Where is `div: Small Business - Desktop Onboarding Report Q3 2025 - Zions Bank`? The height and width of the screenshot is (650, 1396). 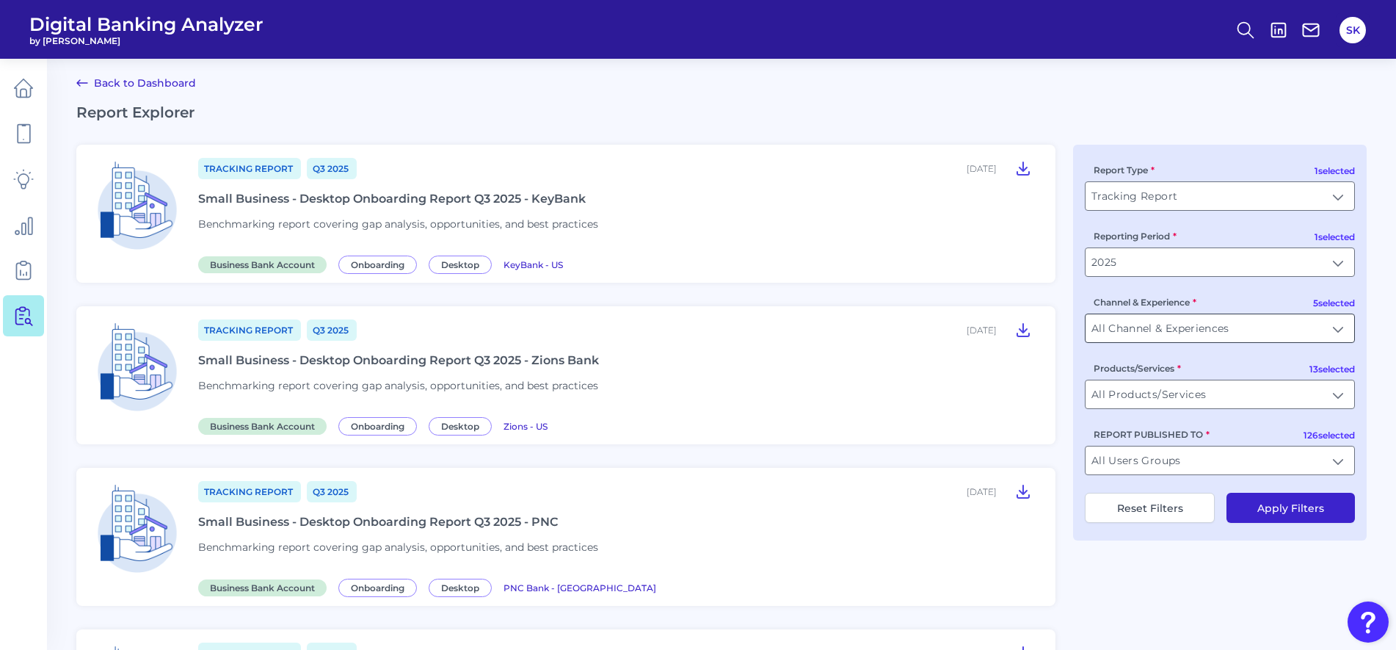
div: Small Business - Desktop Onboarding Report Q3 2025 - Zions Bank is located at coordinates (399, 360).